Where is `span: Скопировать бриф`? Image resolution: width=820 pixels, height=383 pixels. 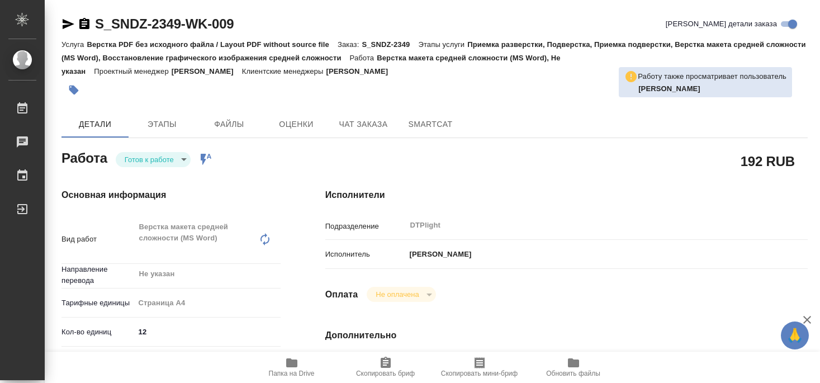 span: Скопировать бриф is located at coordinates (385, 373).